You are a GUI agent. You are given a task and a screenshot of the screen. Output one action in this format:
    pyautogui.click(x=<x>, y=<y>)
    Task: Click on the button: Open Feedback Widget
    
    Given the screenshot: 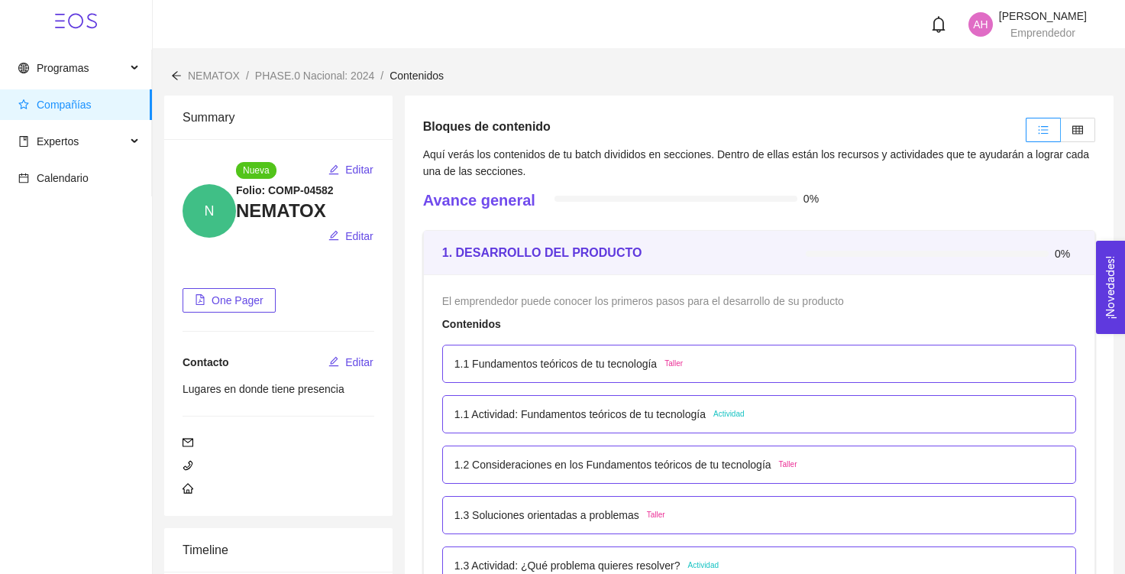 What is the action you would take?
    pyautogui.click(x=1111, y=287)
    